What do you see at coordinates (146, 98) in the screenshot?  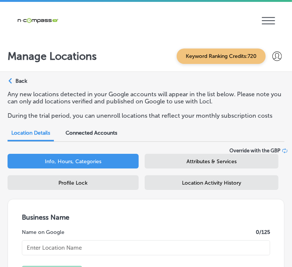 I see `p: Any new locations detected in your Google accounts will appear in the list below. Please note you...` at bounding box center [146, 98].